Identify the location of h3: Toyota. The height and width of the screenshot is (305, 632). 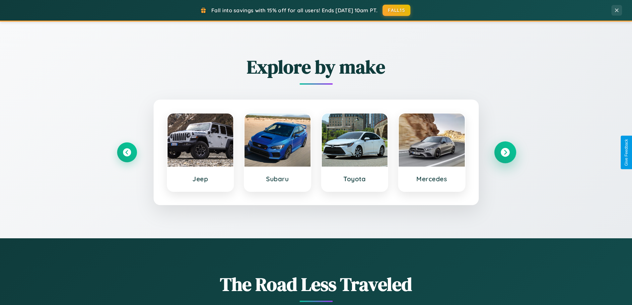
(355, 179).